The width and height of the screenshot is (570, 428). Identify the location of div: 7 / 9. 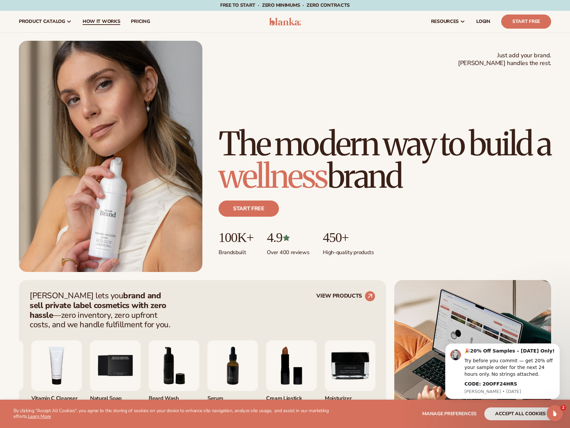
(233, 382).